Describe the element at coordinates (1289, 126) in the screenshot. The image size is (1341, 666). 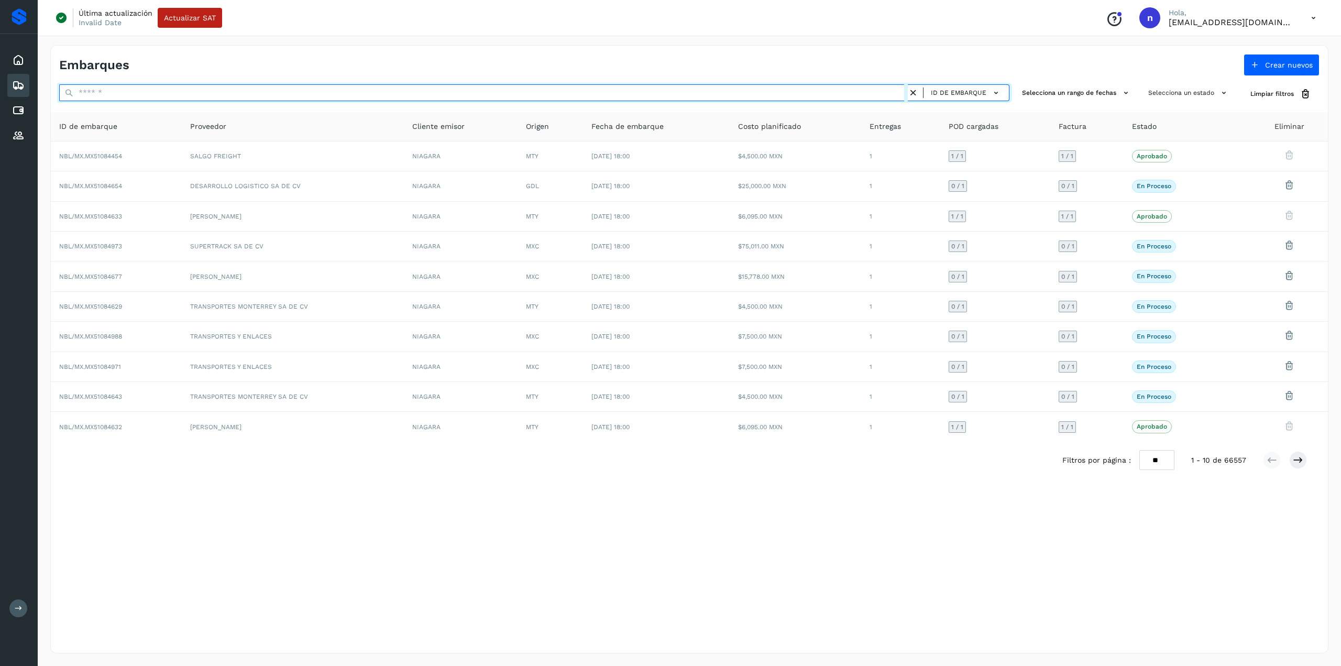
I see `span: Eliminar` at that location.